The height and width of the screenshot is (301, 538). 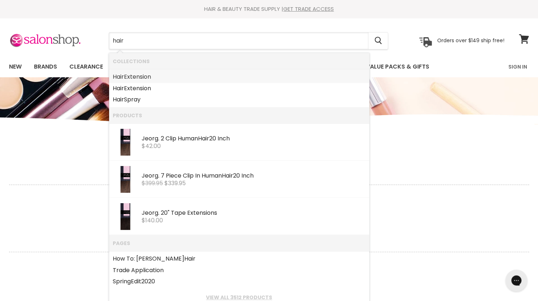 I want to click on a: New, so click(x=15, y=67).